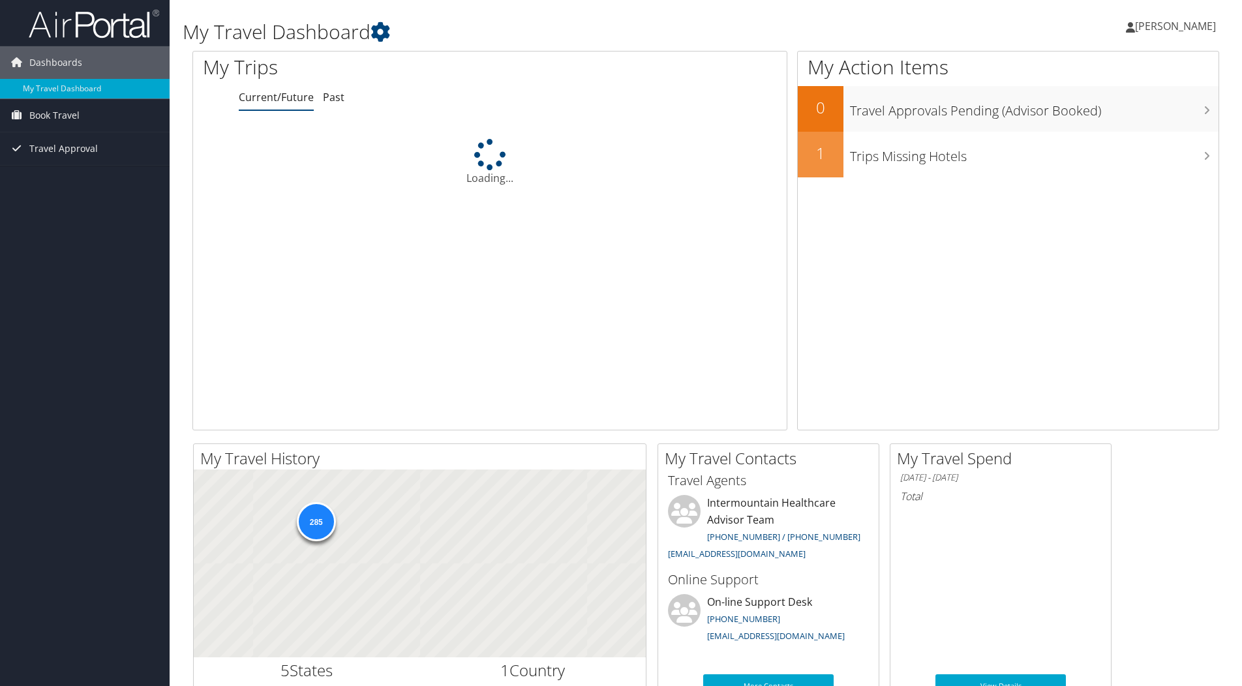 This screenshot has height=686, width=1242. I want to click on a: 1Trips Missing Hotels, so click(1008, 155).